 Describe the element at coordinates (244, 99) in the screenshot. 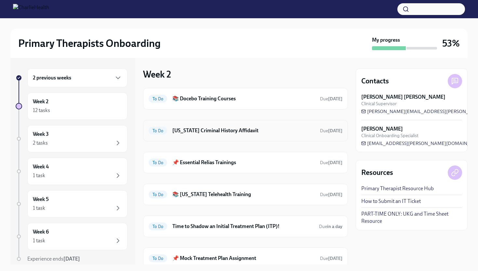

I see `h6: 📚 Docebo Training Courses` at that location.